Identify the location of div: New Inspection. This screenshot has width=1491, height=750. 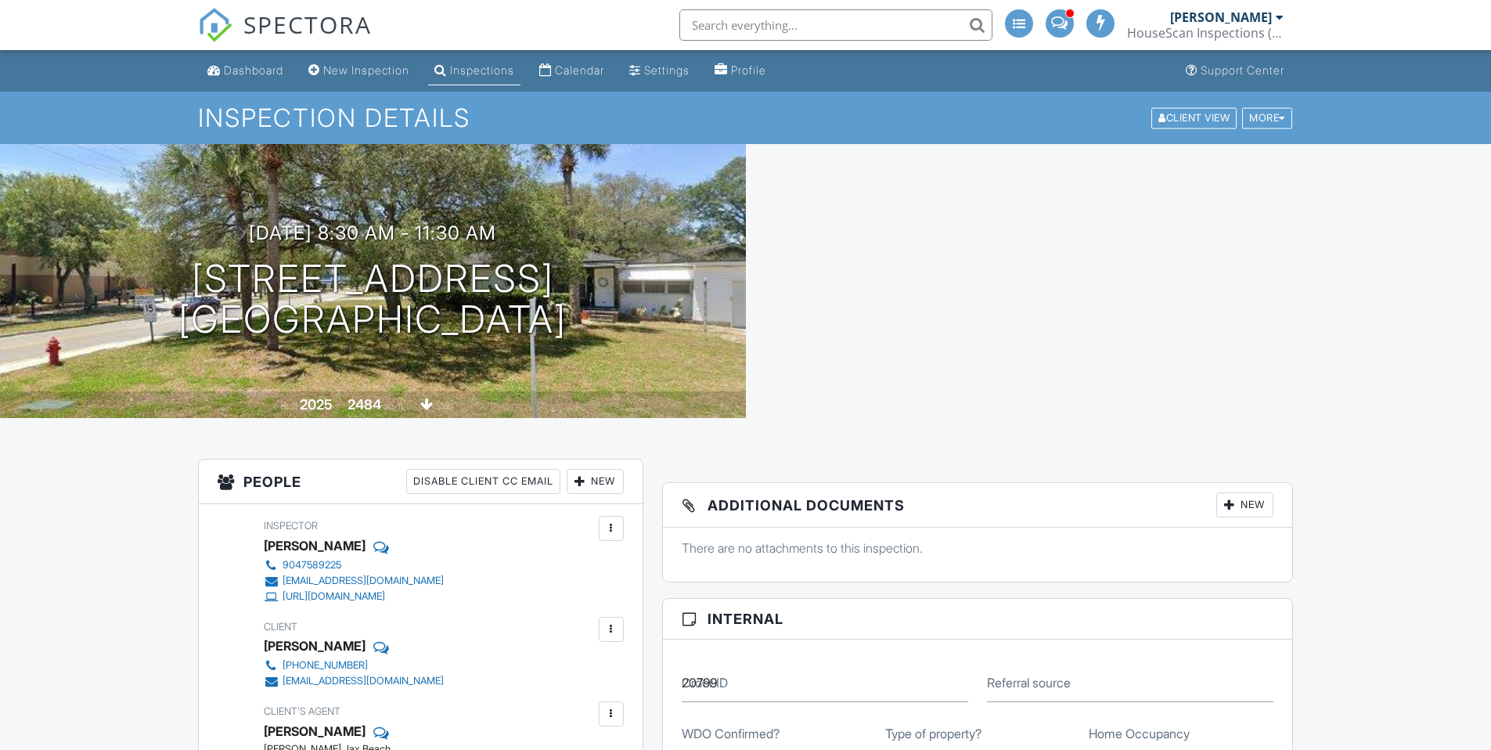
(366, 70).